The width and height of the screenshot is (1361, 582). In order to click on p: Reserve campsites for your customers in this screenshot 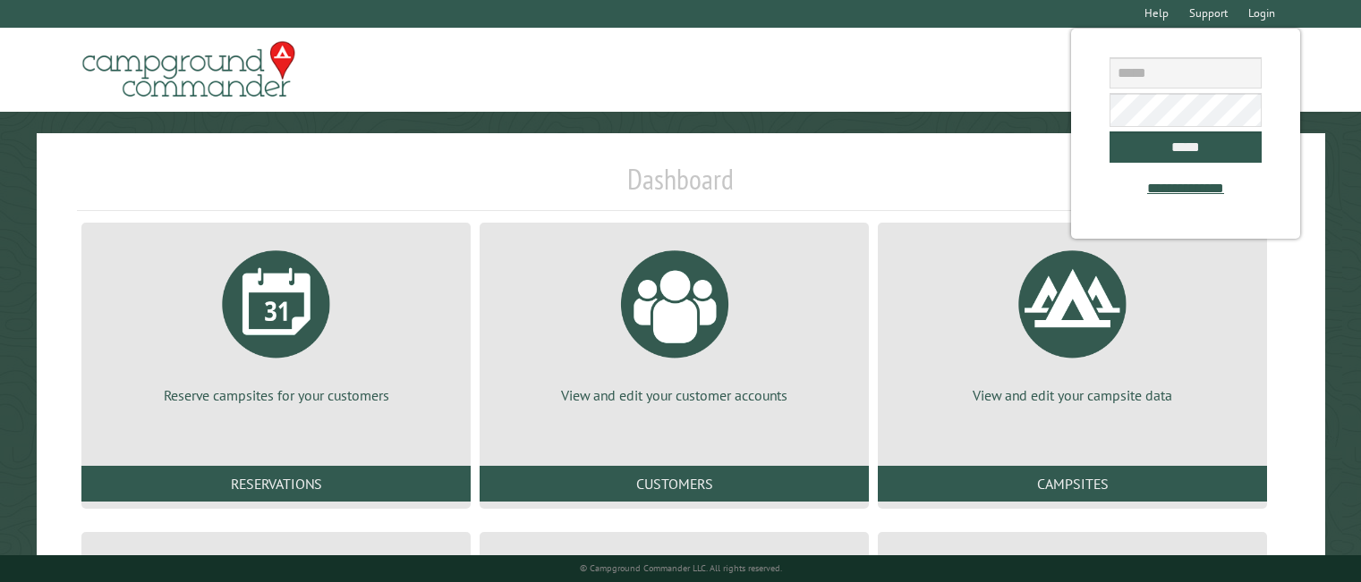, I will do `click(276, 395)`.